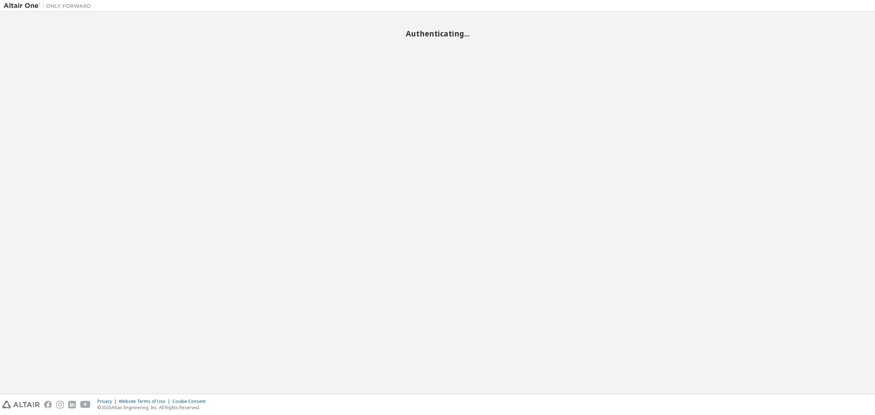 This screenshot has width=875, height=415. Describe the element at coordinates (191, 402) in the screenshot. I see `div: Cookie Consent` at that location.